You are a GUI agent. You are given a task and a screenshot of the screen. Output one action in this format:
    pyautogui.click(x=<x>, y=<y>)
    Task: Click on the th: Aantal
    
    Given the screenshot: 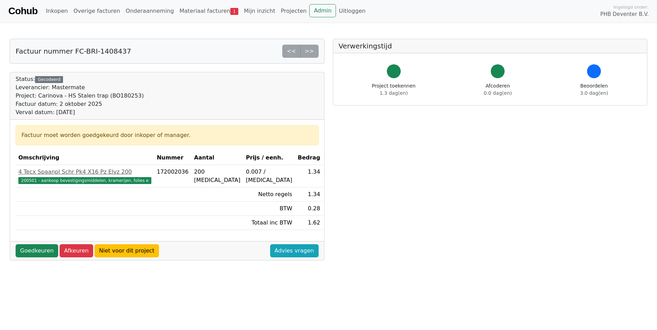 What is the action you would take?
    pyautogui.click(x=217, y=158)
    